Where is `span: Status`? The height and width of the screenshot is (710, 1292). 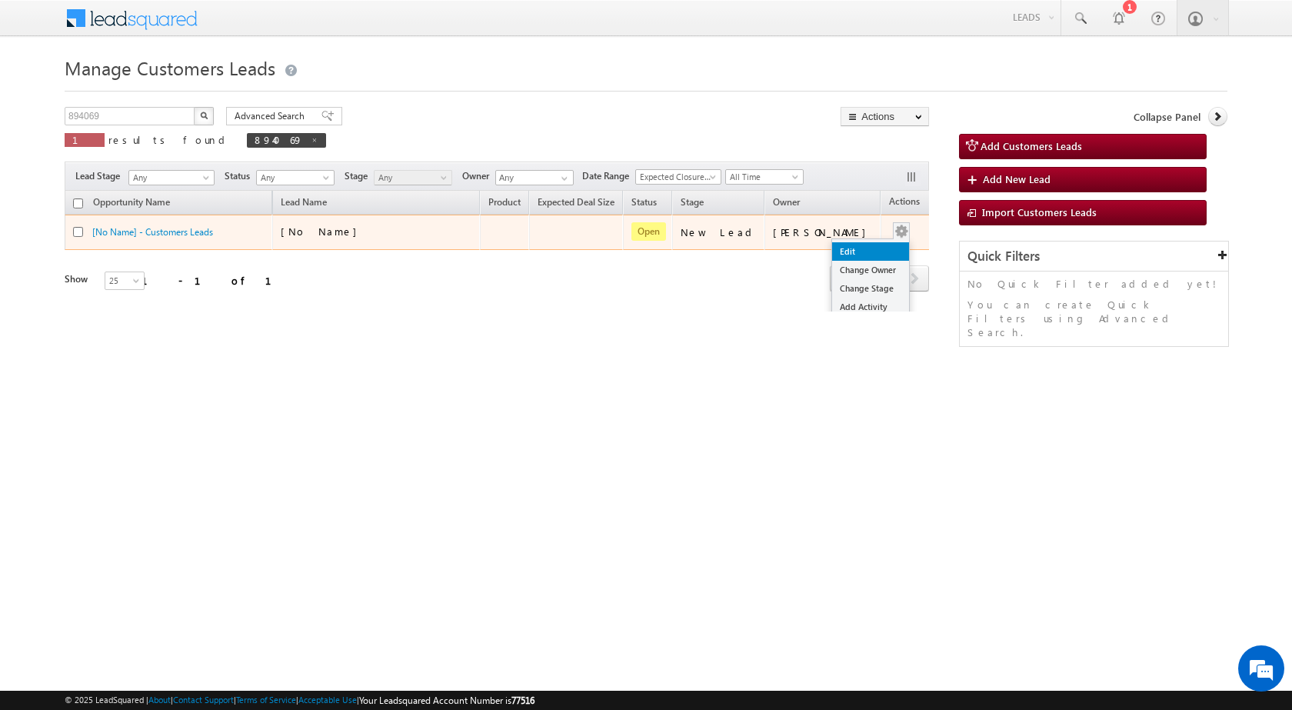
span: Status is located at coordinates (240, 176).